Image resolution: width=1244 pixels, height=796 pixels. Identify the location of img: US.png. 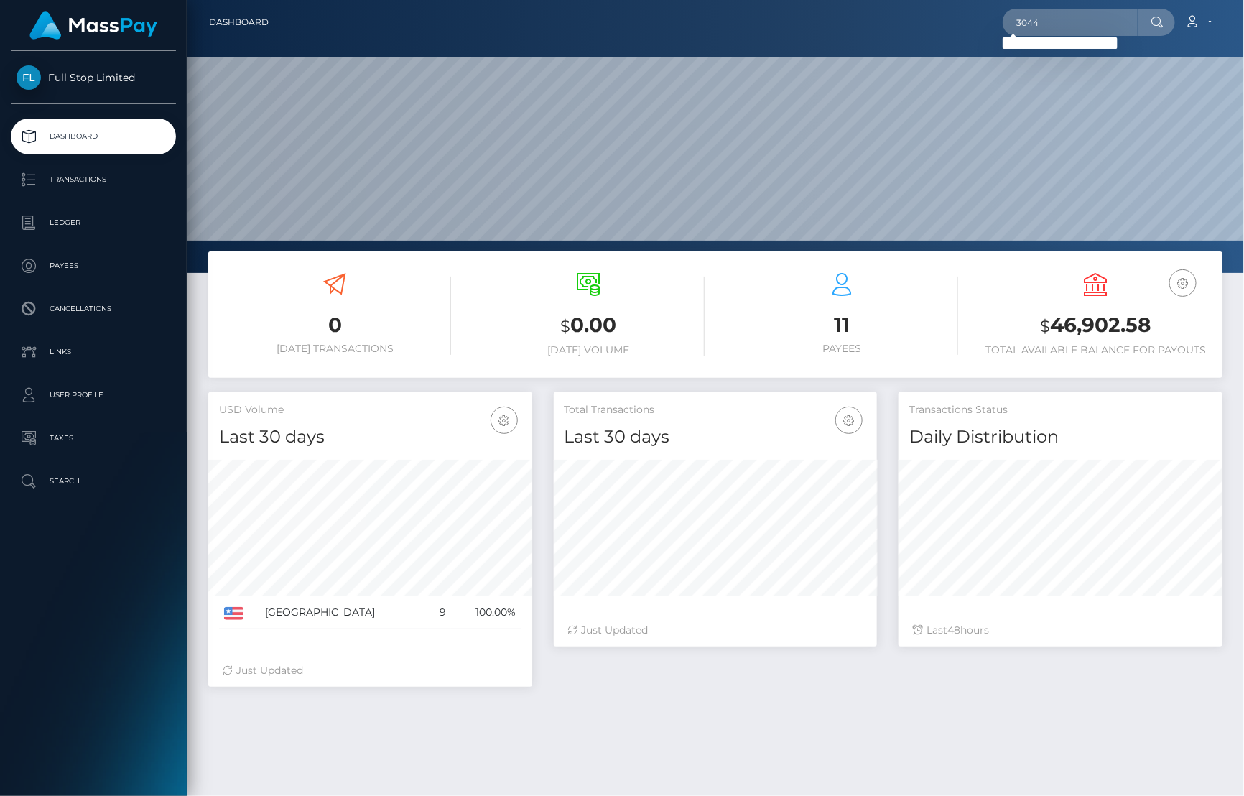
(233, 613).